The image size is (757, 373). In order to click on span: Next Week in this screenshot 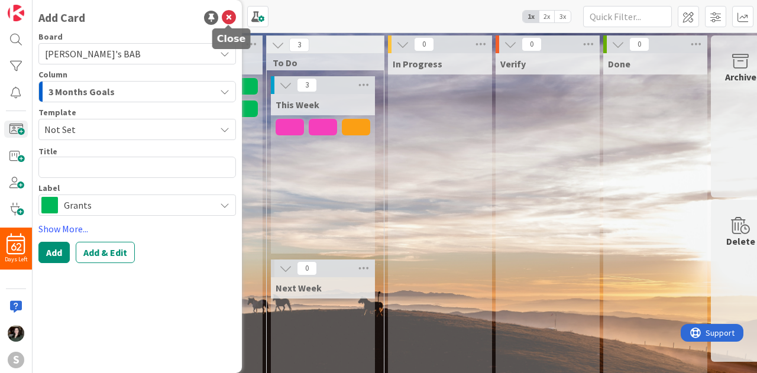, I will do `click(299, 288)`.